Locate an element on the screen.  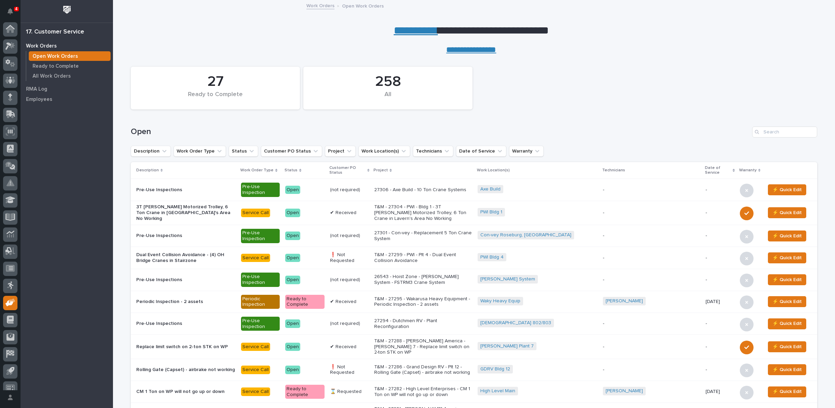
p: Open Work Orders is located at coordinates (55, 56).